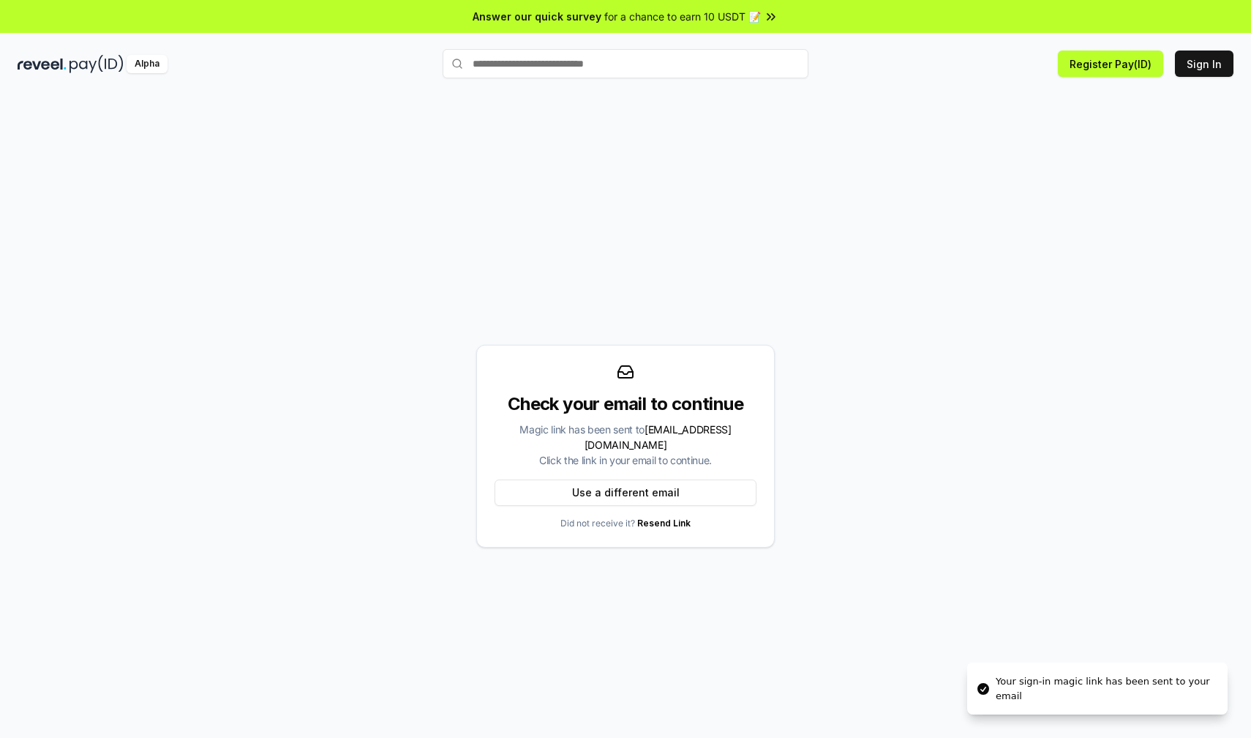  Describe the element at coordinates (626, 404) in the screenshot. I see `div: Check your email to continue` at that location.